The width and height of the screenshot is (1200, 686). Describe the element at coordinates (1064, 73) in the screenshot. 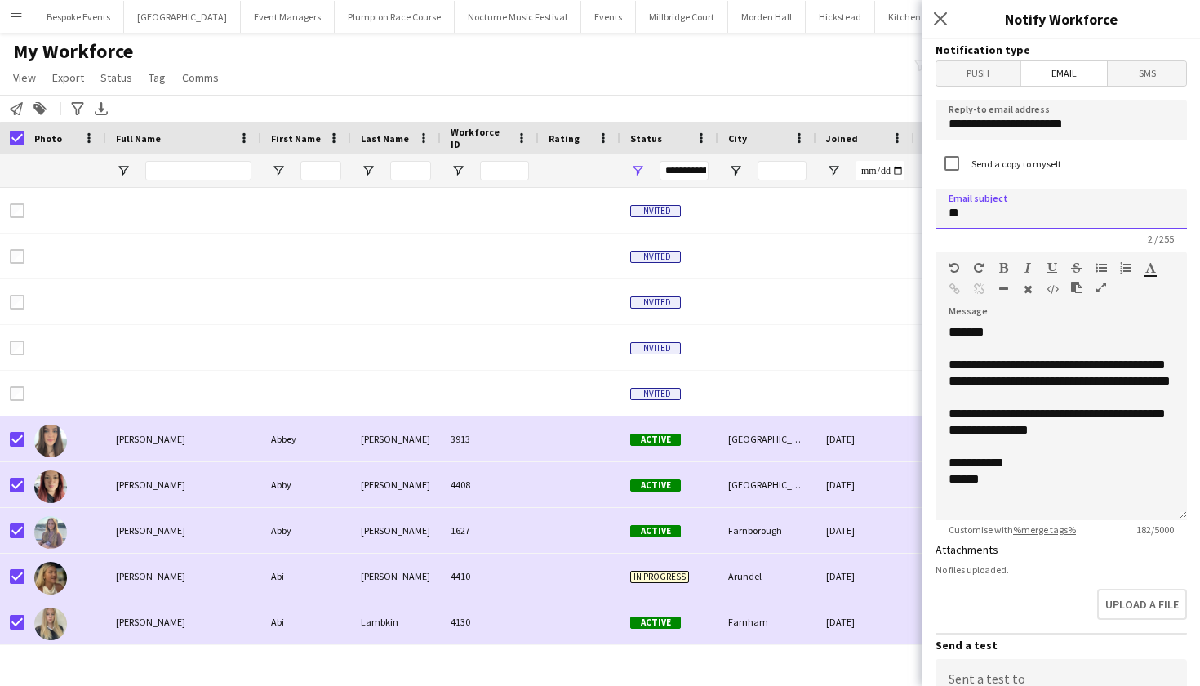

I see `span: Email` at that location.